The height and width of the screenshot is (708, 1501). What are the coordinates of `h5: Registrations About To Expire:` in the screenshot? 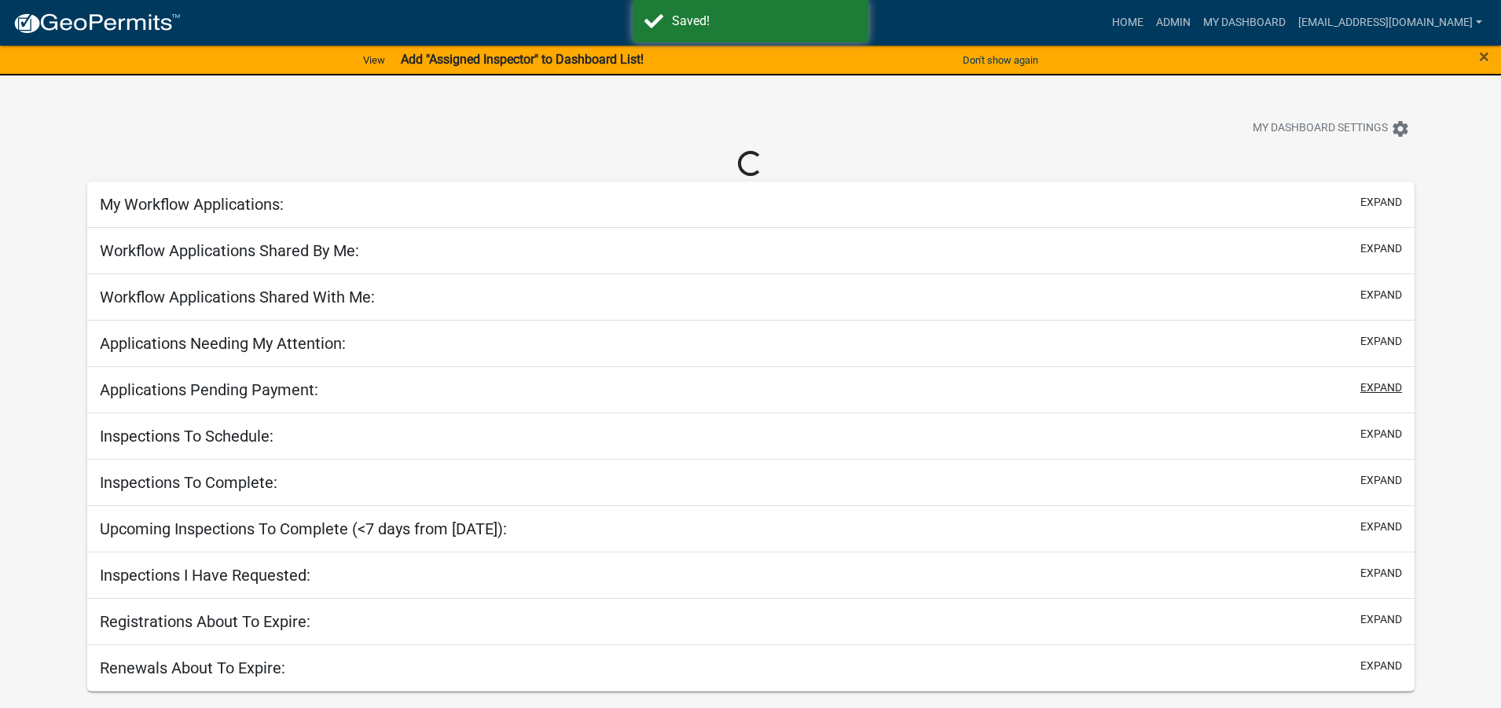 It's located at (205, 622).